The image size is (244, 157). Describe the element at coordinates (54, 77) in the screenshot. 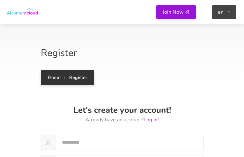

I see `a: Home` at that location.